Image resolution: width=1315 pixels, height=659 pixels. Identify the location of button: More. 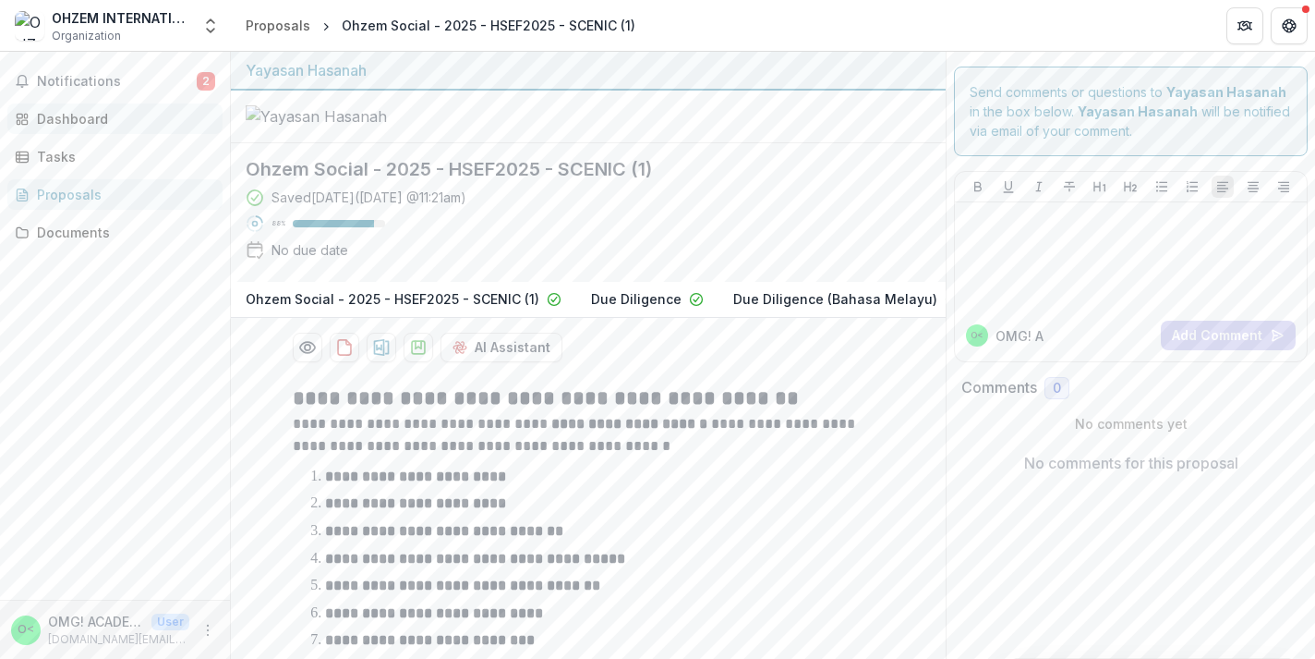
(208, 630).